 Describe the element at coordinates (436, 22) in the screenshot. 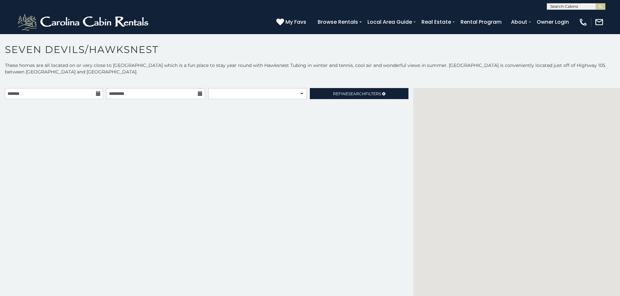

I see `a: Real Estate` at that location.